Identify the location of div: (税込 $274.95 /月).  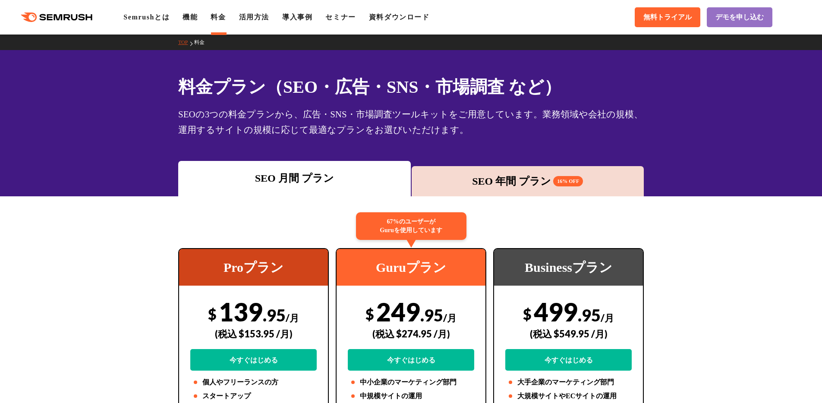
(411, 334).